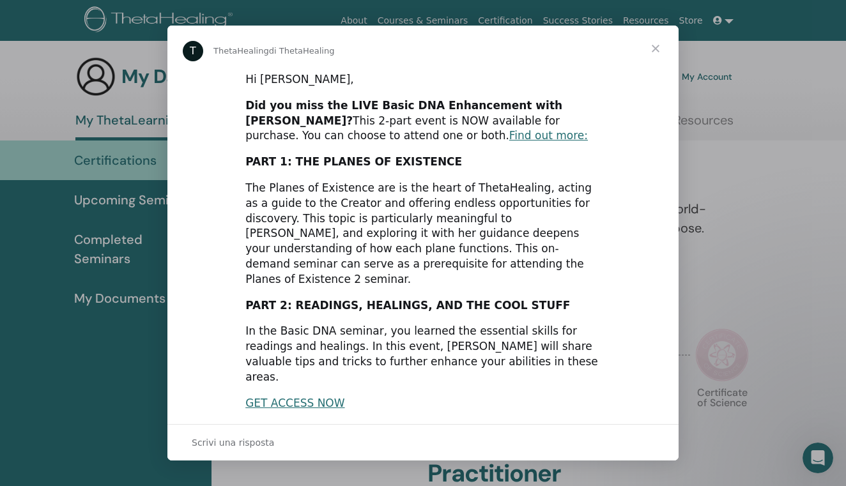 This screenshot has height=486, width=846. Describe the element at coordinates (423, 234) in the screenshot. I see `div: The Planes of Existence are is the heart of ThetaHealing, acting as a guide to the Creator and of...` at that location.